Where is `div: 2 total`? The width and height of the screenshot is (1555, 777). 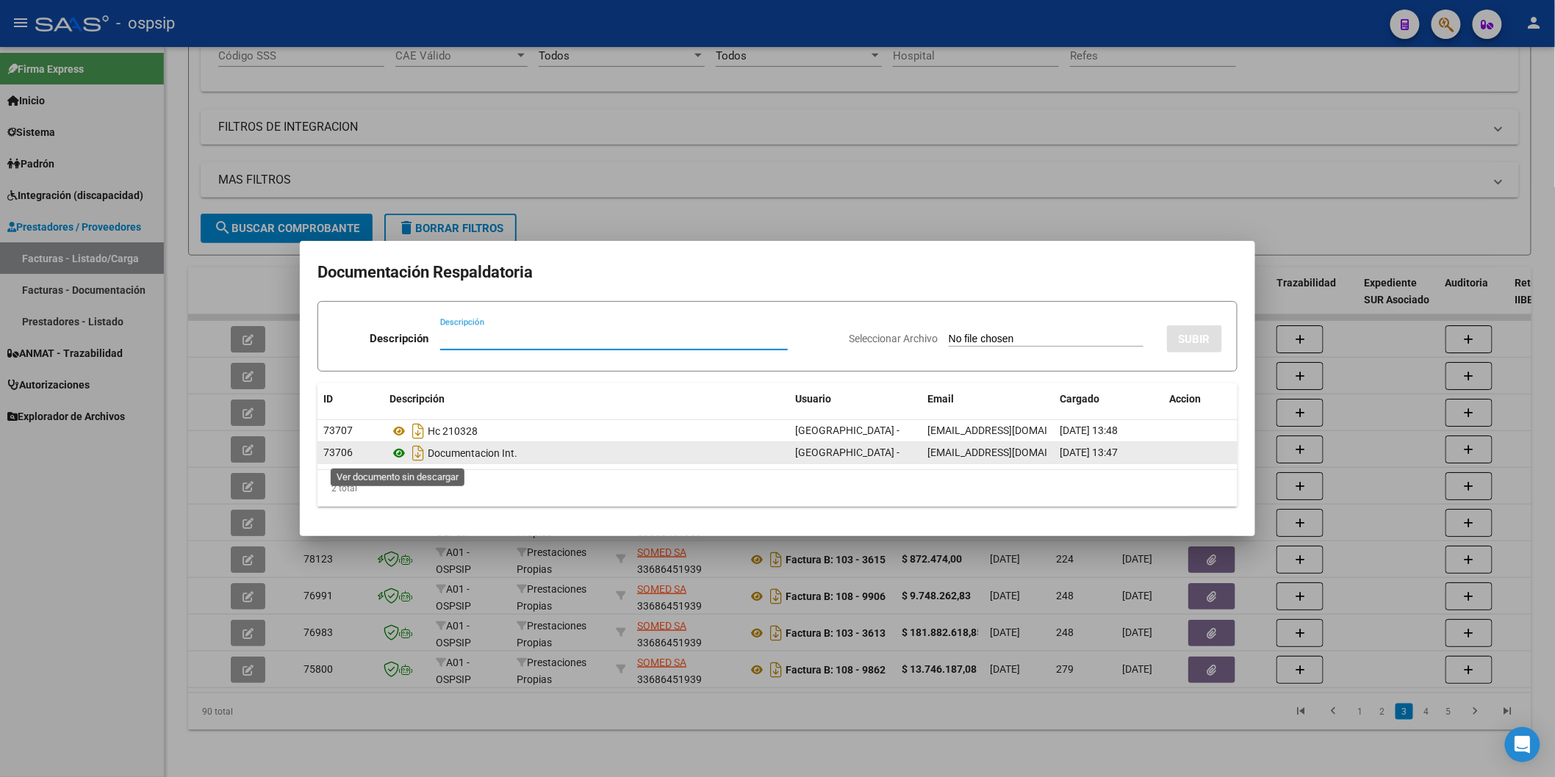
div: 2 total is located at coordinates (777, 489).